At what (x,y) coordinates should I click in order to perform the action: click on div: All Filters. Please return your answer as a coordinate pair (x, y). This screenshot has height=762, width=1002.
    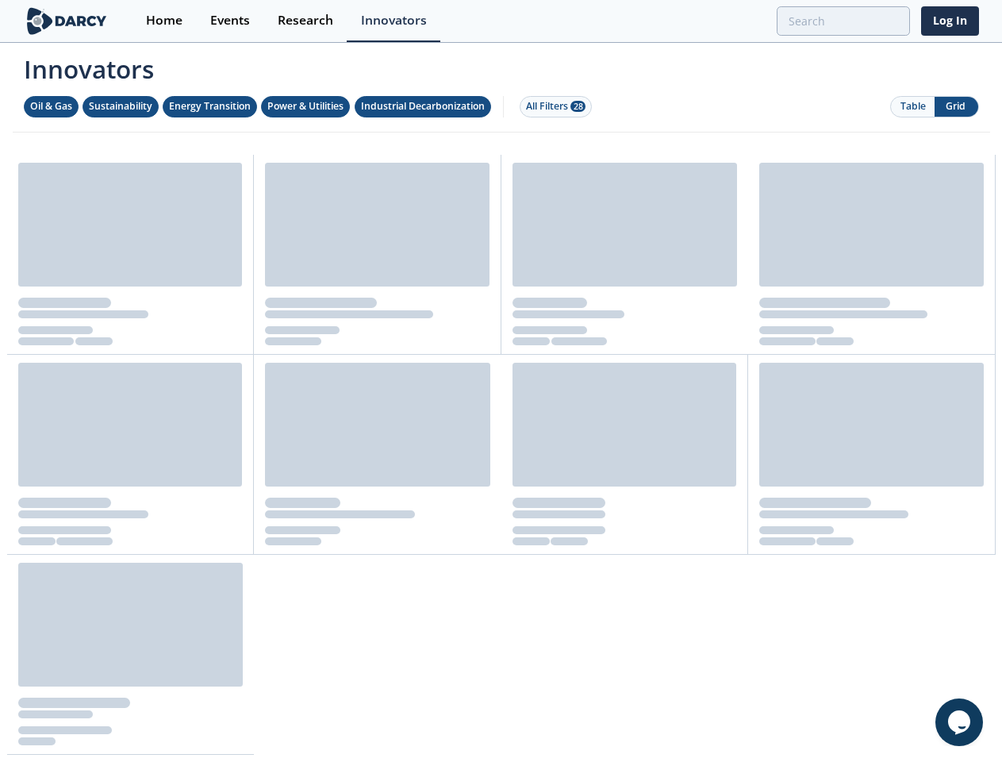
    Looking at the image, I should click on (555, 106).